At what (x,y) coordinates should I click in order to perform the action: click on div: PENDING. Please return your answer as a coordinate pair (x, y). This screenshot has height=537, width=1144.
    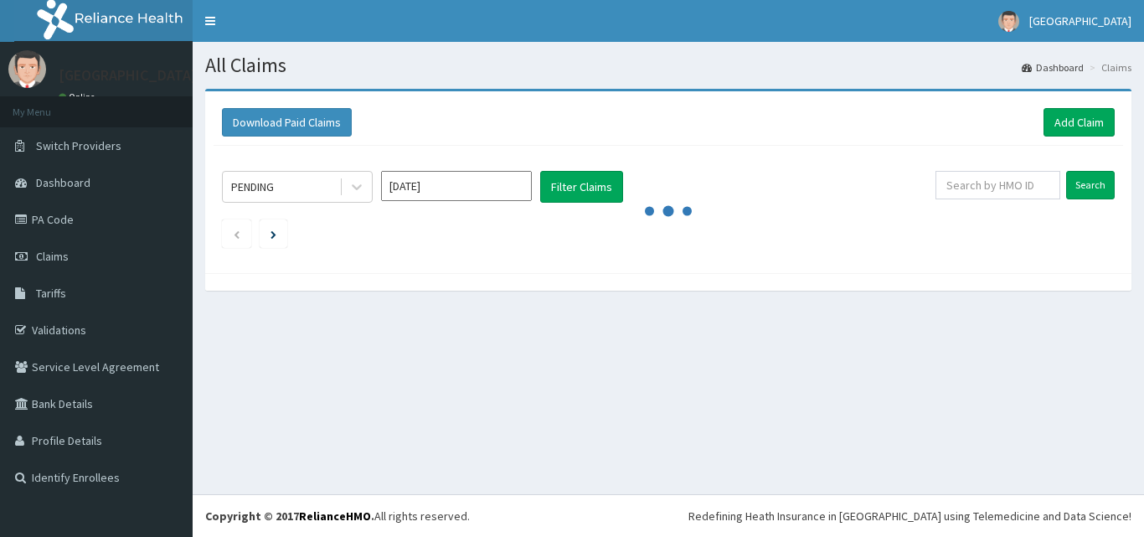
    Looking at the image, I should click on (252, 187).